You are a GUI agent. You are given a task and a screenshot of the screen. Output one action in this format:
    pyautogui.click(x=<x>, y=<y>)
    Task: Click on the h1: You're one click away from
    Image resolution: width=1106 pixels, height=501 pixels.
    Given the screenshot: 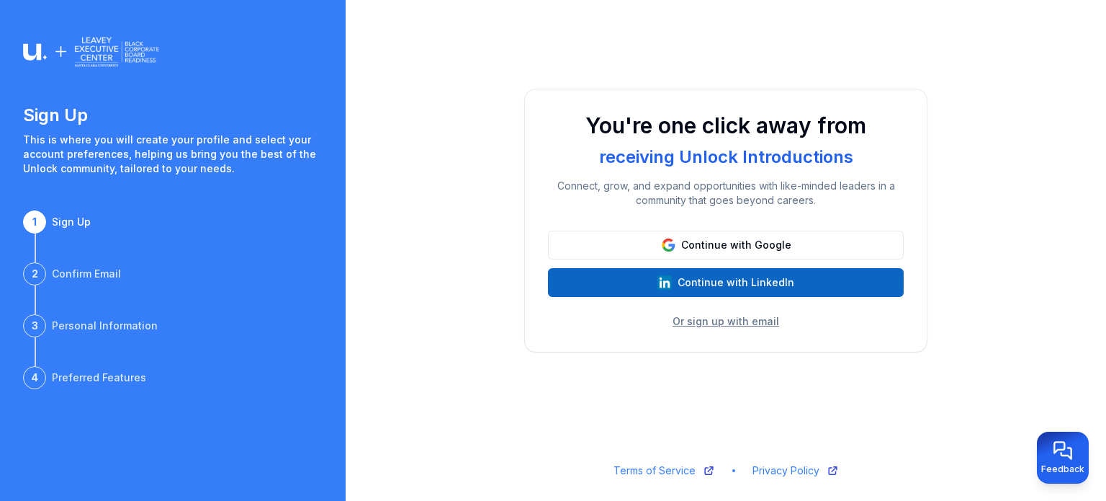 What is the action you would take?
    pyautogui.click(x=726, y=125)
    